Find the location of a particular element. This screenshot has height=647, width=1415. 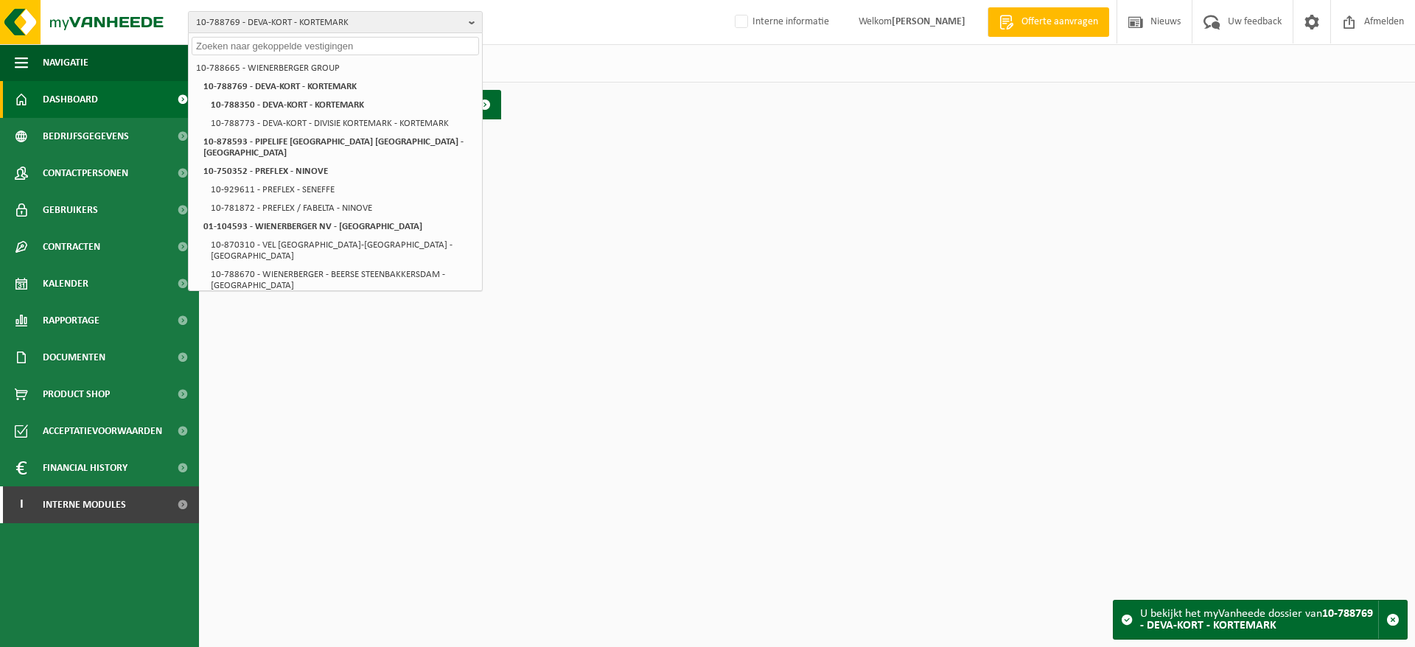

span: Financial History is located at coordinates (85, 468).